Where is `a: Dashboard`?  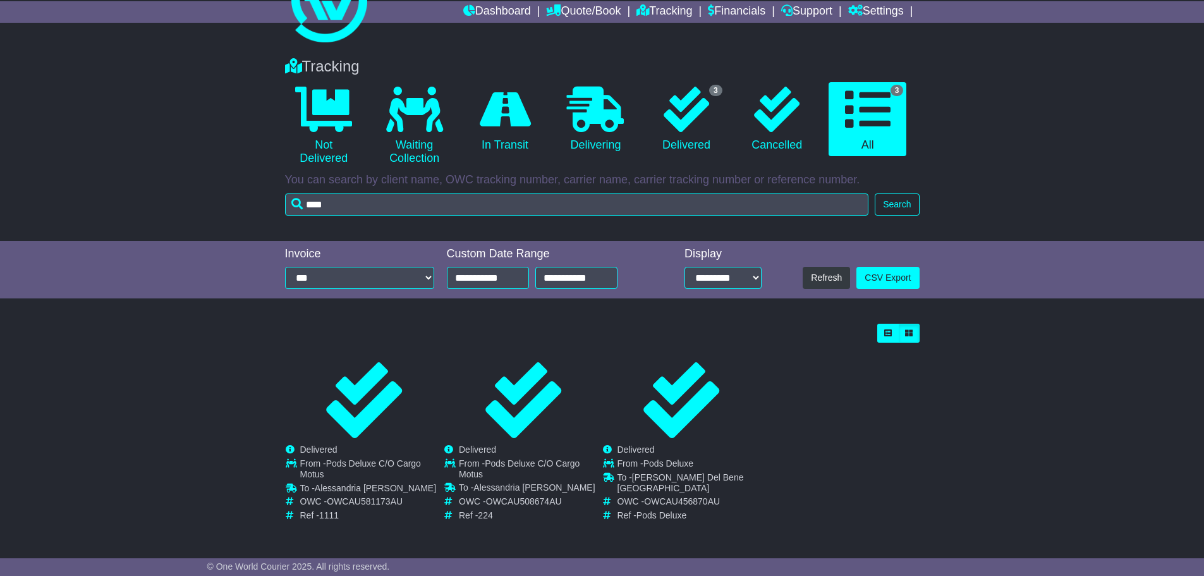 a: Dashboard is located at coordinates (497, 12).